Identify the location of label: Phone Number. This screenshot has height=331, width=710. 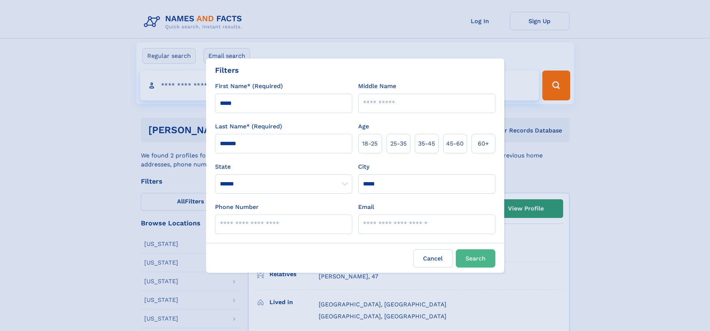
(237, 207).